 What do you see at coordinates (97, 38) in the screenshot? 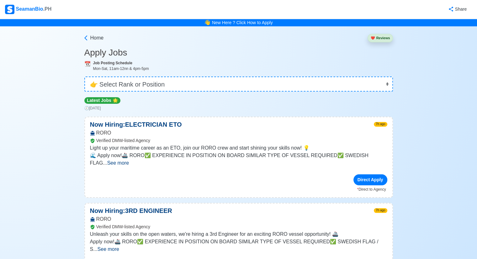
I see `span: Home` at bounding box center [97, 38].